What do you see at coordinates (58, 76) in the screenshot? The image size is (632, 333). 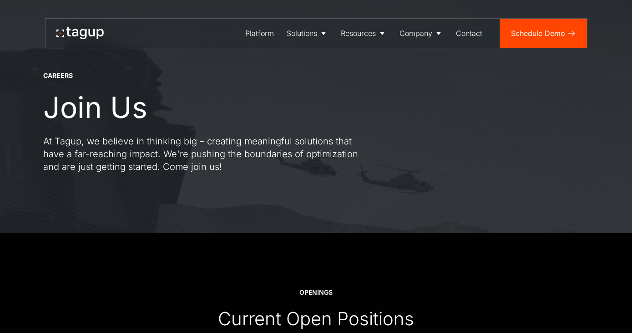 I see `div: CAREERS` at bounding box center [58, 76].